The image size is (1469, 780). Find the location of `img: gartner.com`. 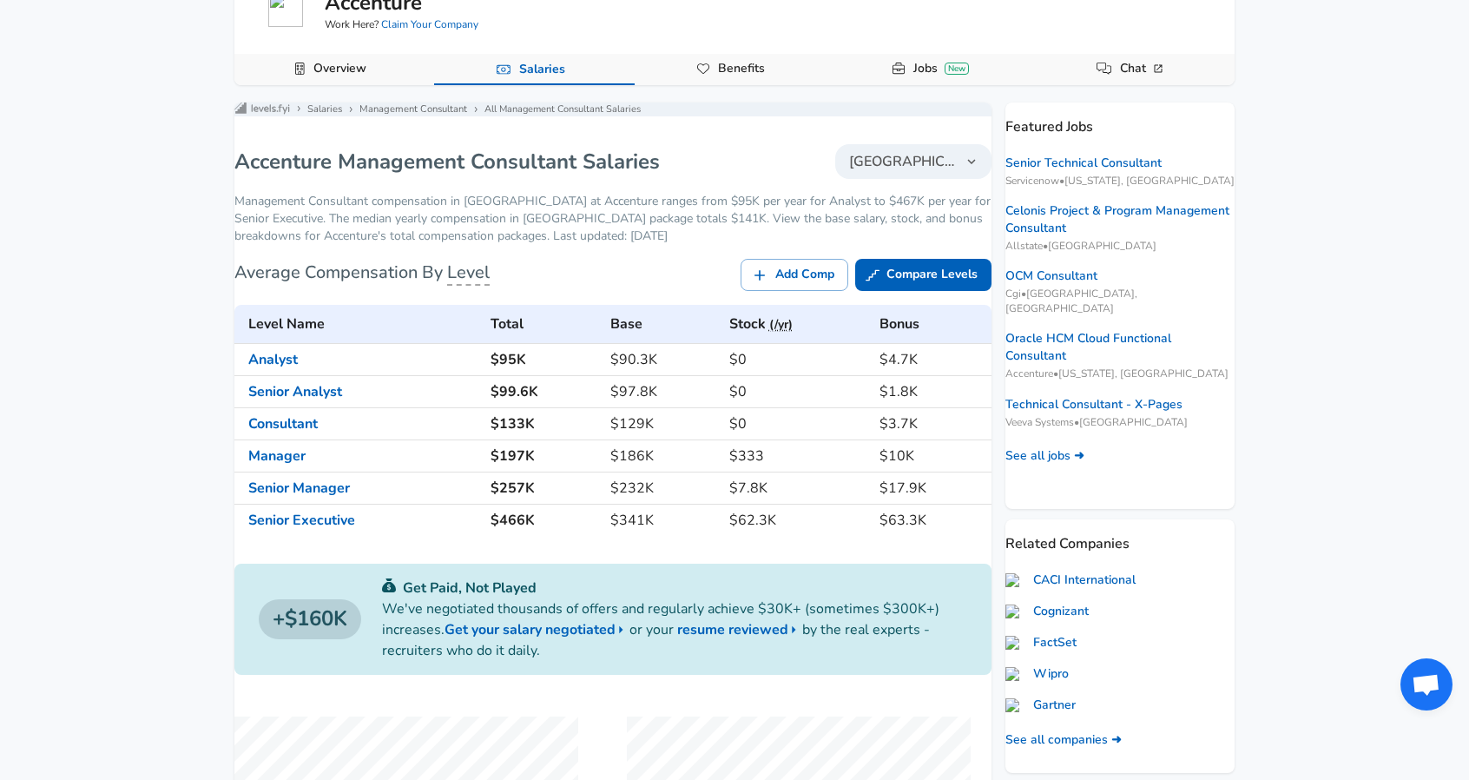

img: gartner.com is located at coordinates (1016, 705).